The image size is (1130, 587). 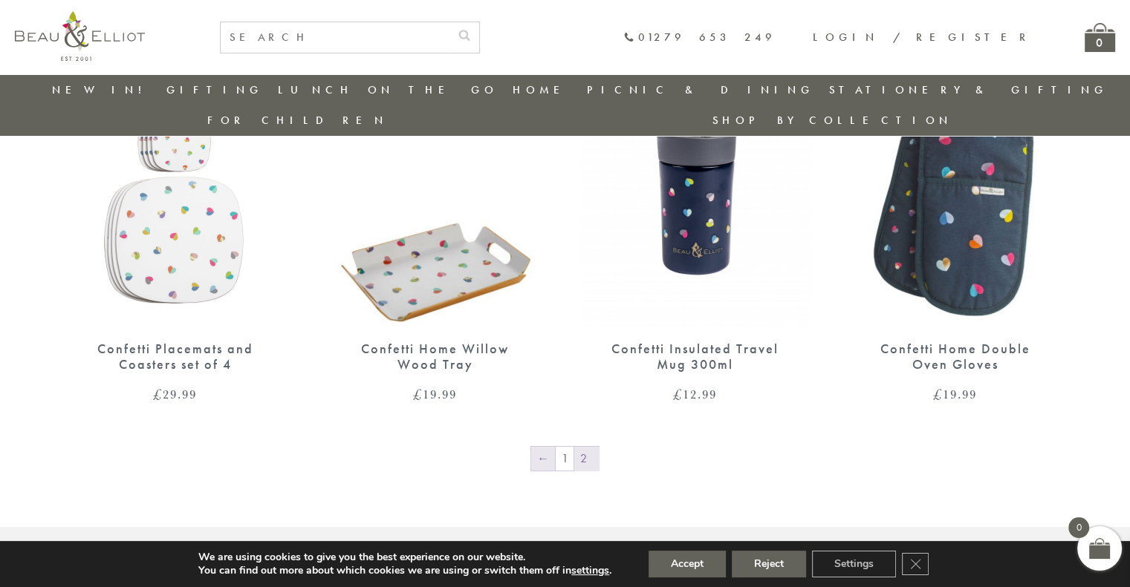 I want to click on a: Confetti Home Double Oven Gloves Confetti Home Double Oven Gloves £19.99, so click(x=955, y=215).